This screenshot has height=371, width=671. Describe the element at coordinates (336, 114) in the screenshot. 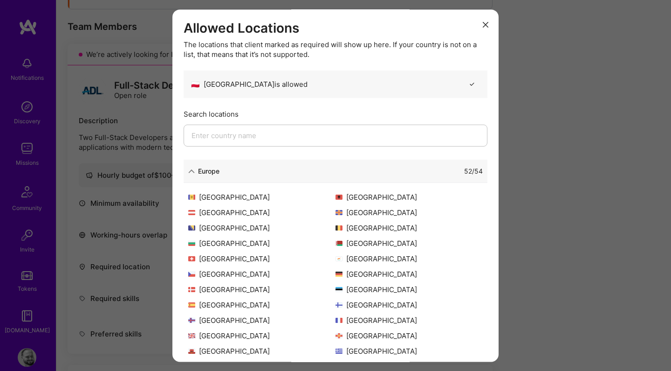

I see `div: Search locations` at that location.